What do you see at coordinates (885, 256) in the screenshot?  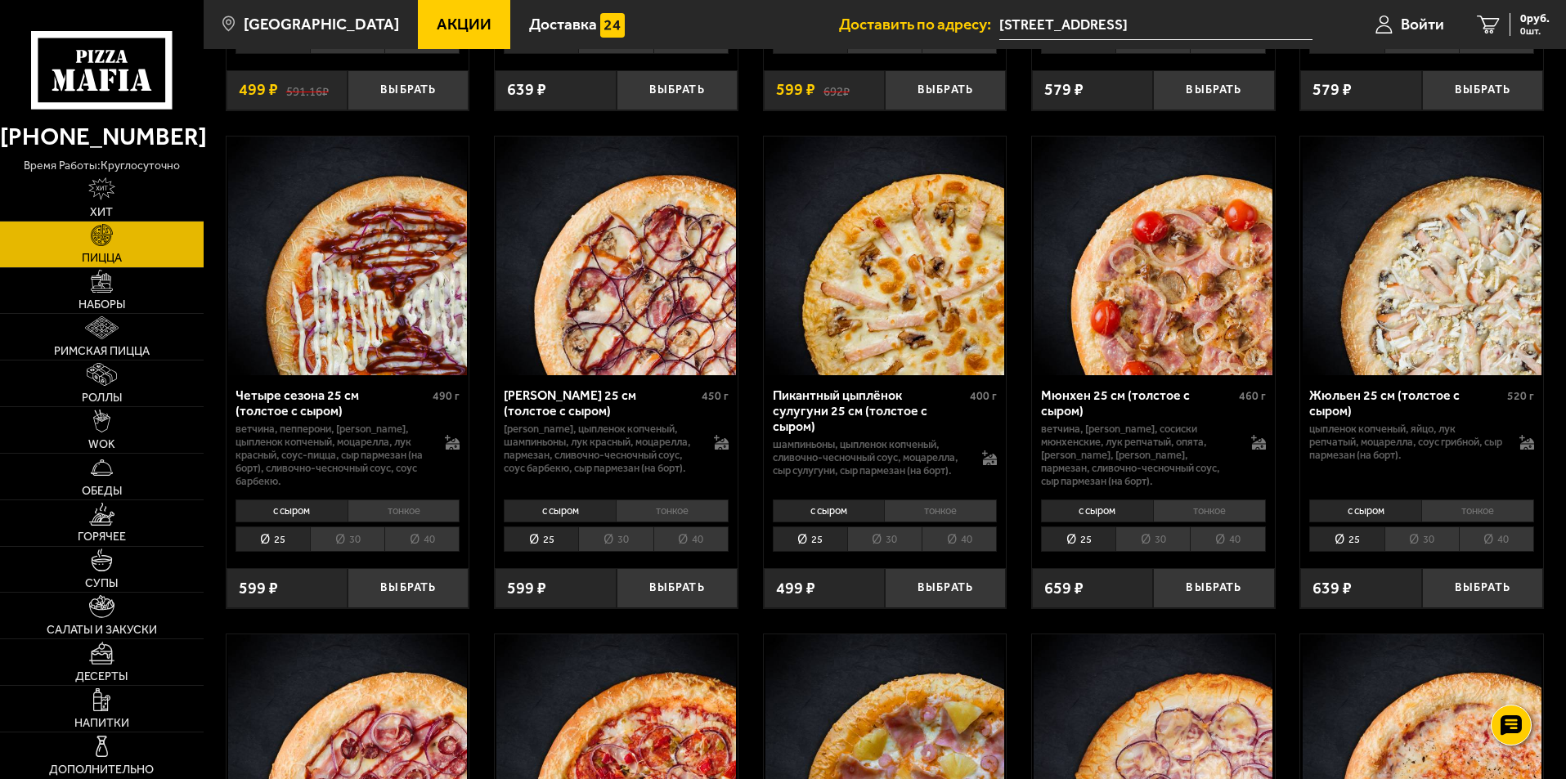 I see `img: Пикантный цыплёнок сулугуни 25 см (толстое с сыром)` at bounding box center [885, 256].